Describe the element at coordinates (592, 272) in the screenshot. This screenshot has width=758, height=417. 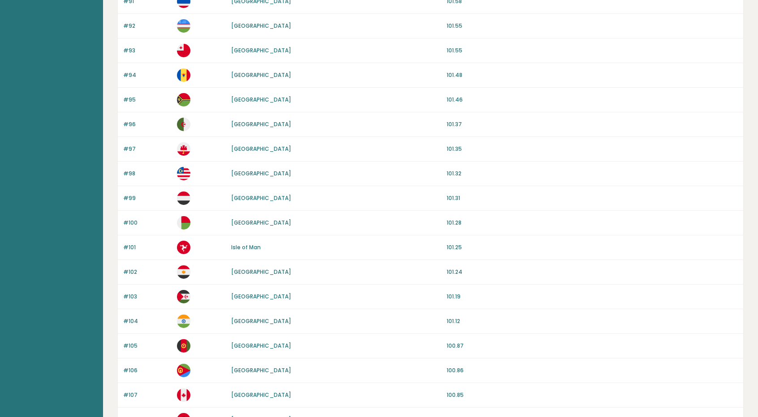
I see `p: 101.24` at that location.